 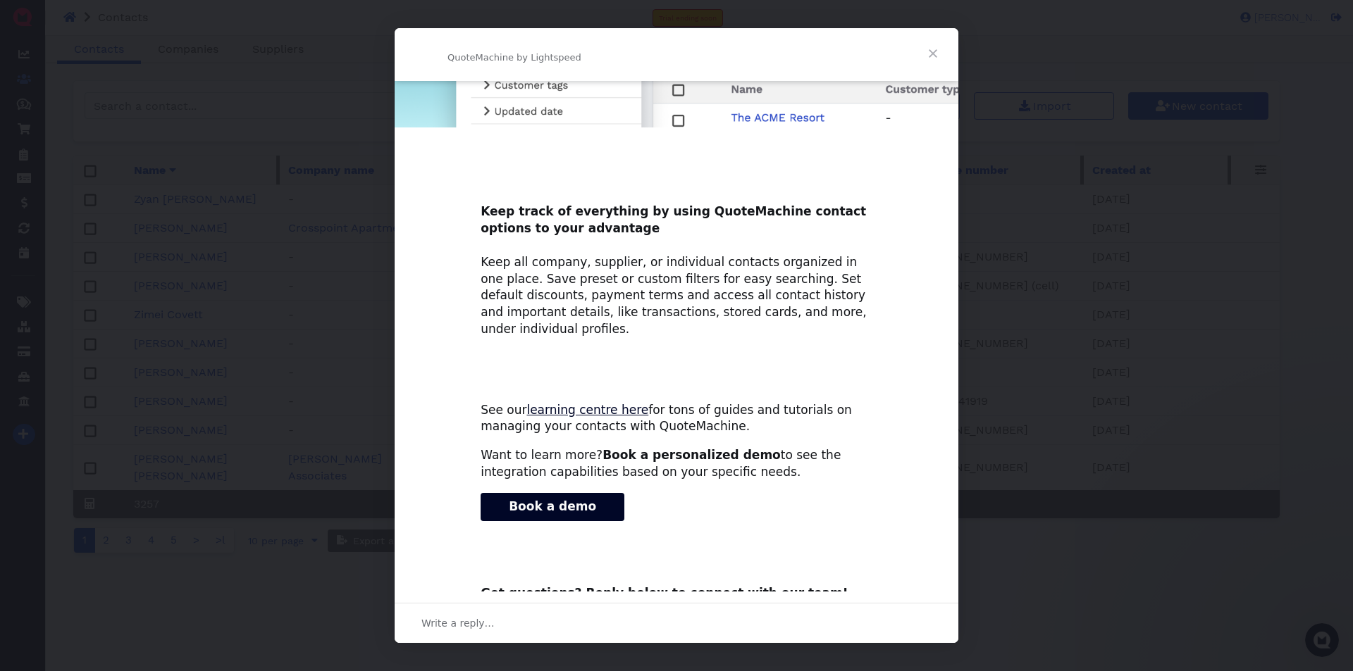 I want to click on div: See our for tons of guides and tutorials on managing your contacts with QuoteMachine., so click(x=676, y=419).